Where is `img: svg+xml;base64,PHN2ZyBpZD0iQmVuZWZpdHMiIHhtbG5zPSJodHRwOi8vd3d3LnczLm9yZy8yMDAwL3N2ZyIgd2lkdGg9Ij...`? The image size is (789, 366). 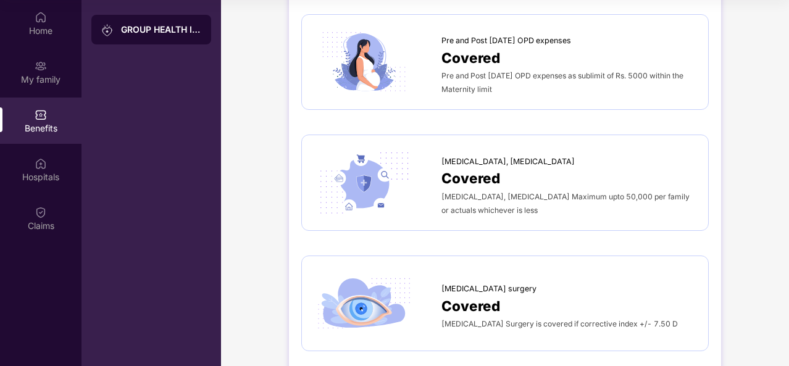
img: svg+xml;base64,PHN2ZyBpZD0iQmVuZWZpdHMiIHhtbG5zPSJodHRwOi8vd3d3LnczLm9yZy8yMDAwL3N2ZyIgd2lkdGg9Ij... is located at coordinates (41, 115).